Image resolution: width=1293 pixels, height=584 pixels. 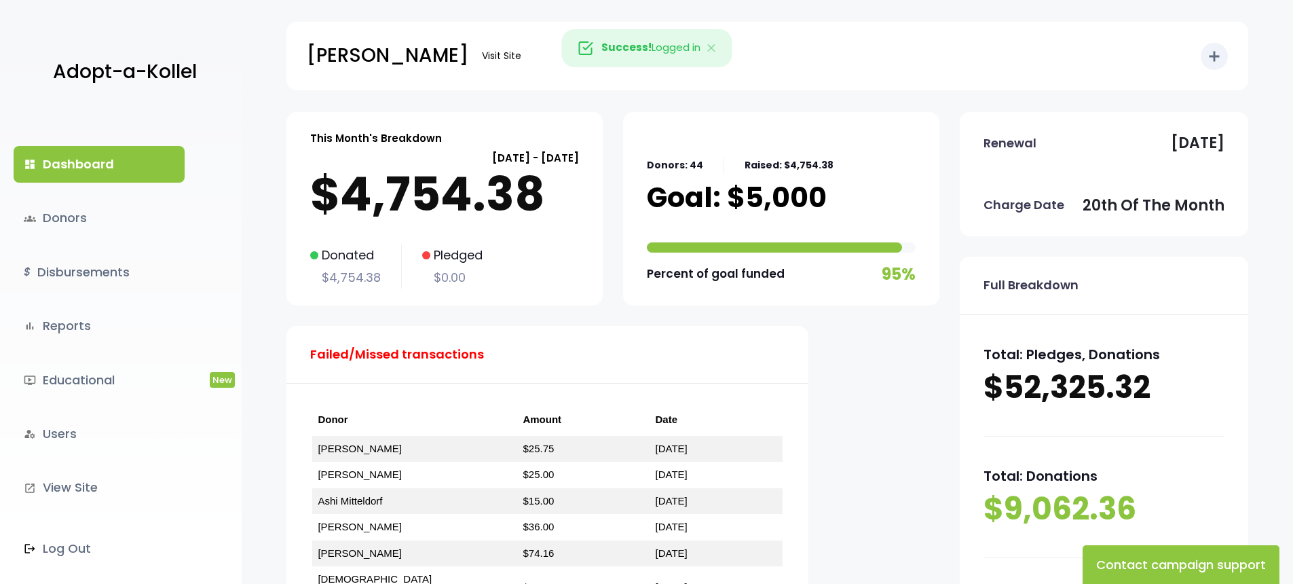 What do you see at coordinates (30, 380) in the screenshot?
I see `i: ondemand_video` at bounding box center [30, 380].